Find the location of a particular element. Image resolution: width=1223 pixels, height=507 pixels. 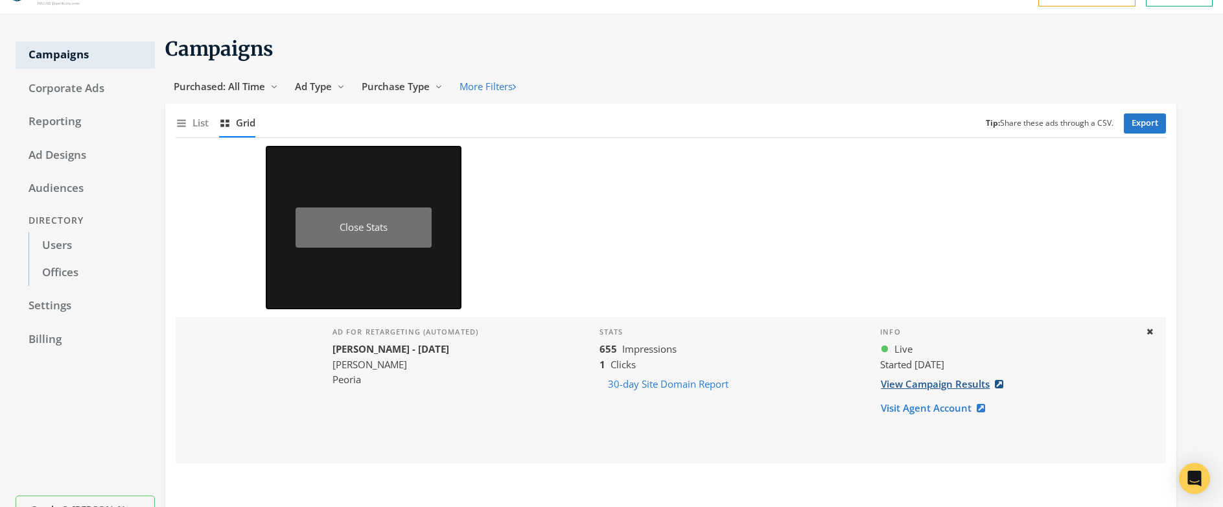

a: Campaigns is located at coordinates (85, 55).